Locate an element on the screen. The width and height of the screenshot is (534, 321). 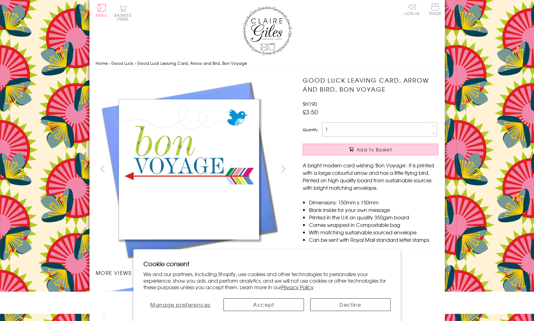
span: Add to Basket is located at coordinates (374, 150).